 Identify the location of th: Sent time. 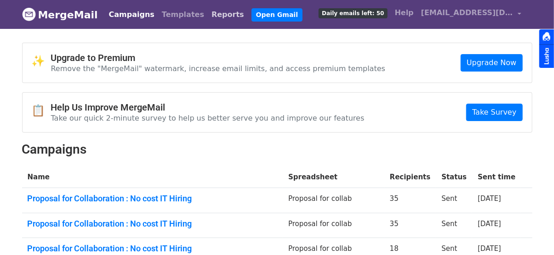
(496, 177).